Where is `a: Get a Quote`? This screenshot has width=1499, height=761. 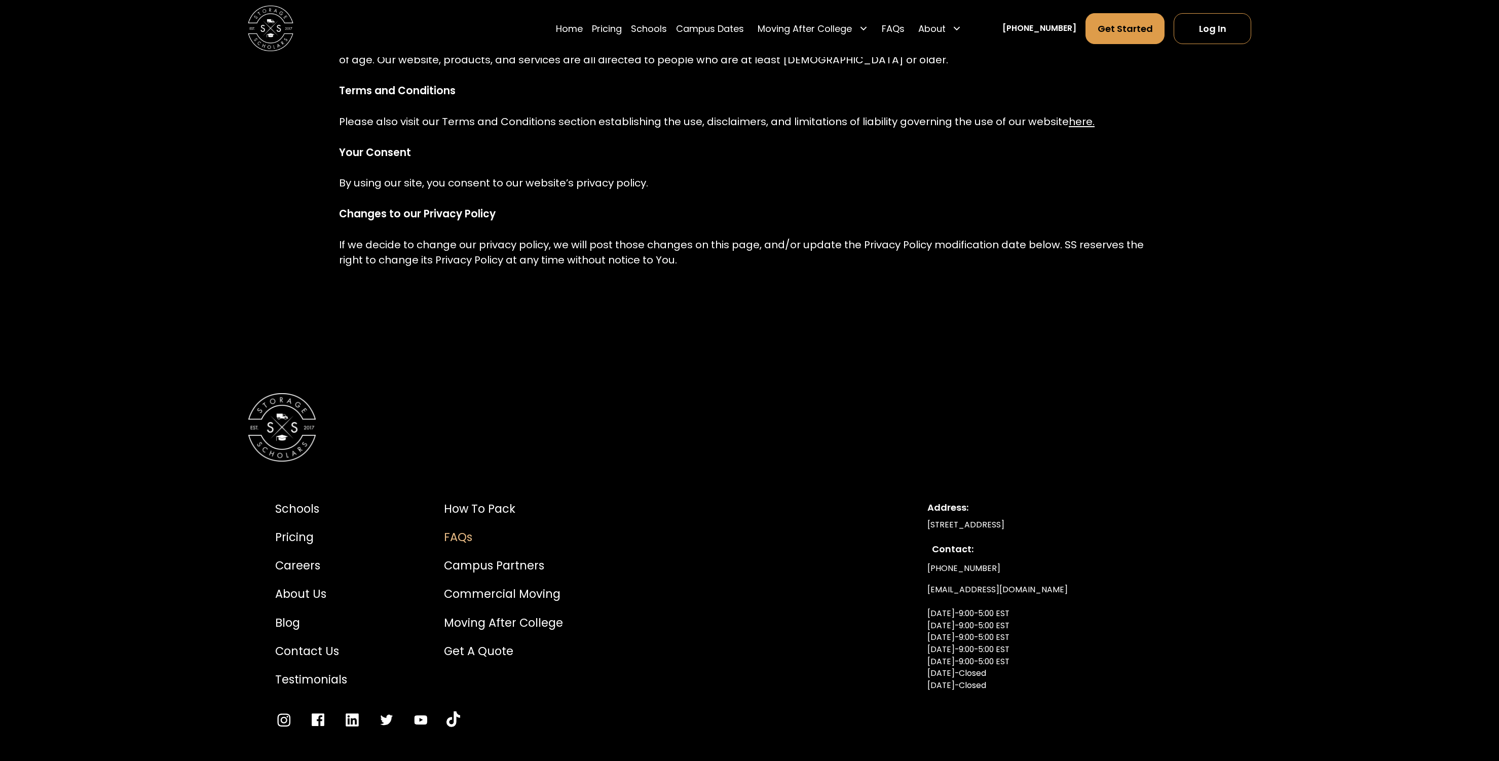
a: Get a Quote is located at coordinates (503, 652).